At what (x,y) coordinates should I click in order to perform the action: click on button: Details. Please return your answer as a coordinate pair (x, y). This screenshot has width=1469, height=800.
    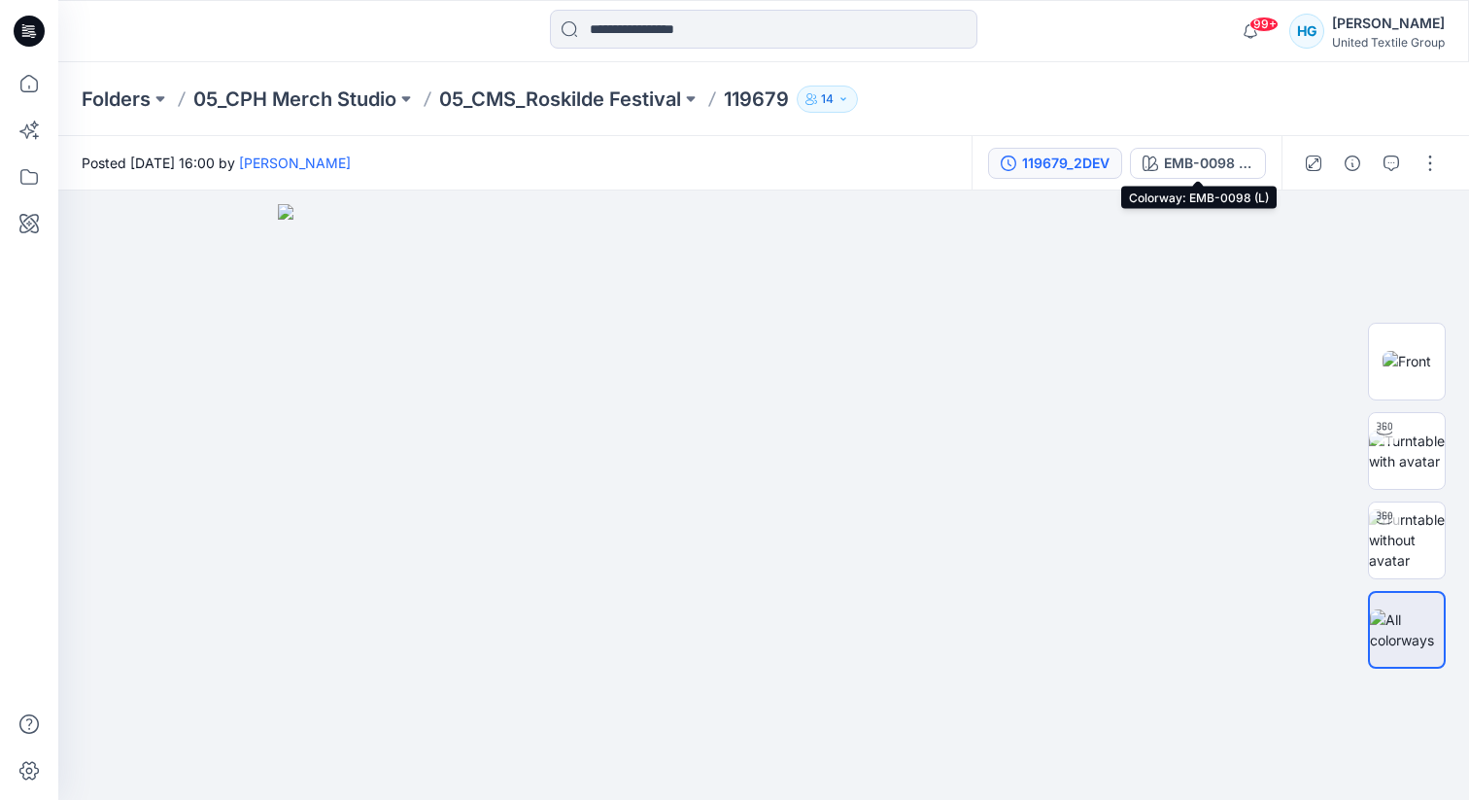
    Looking at the image, I should click on (1353, 163).